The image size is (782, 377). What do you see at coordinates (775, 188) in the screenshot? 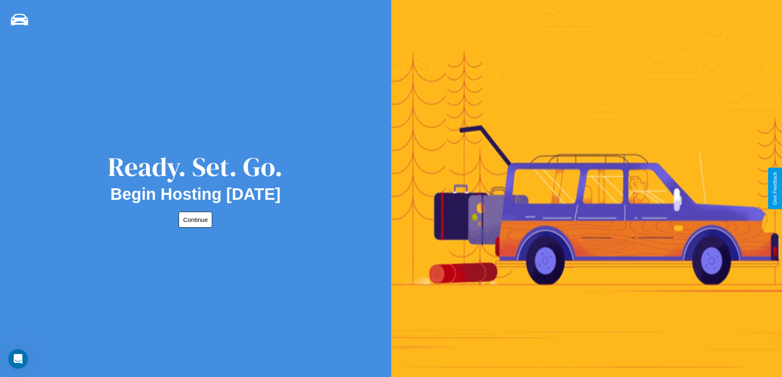
I see `div: Give Feedback` at bounding box center [775, 188].